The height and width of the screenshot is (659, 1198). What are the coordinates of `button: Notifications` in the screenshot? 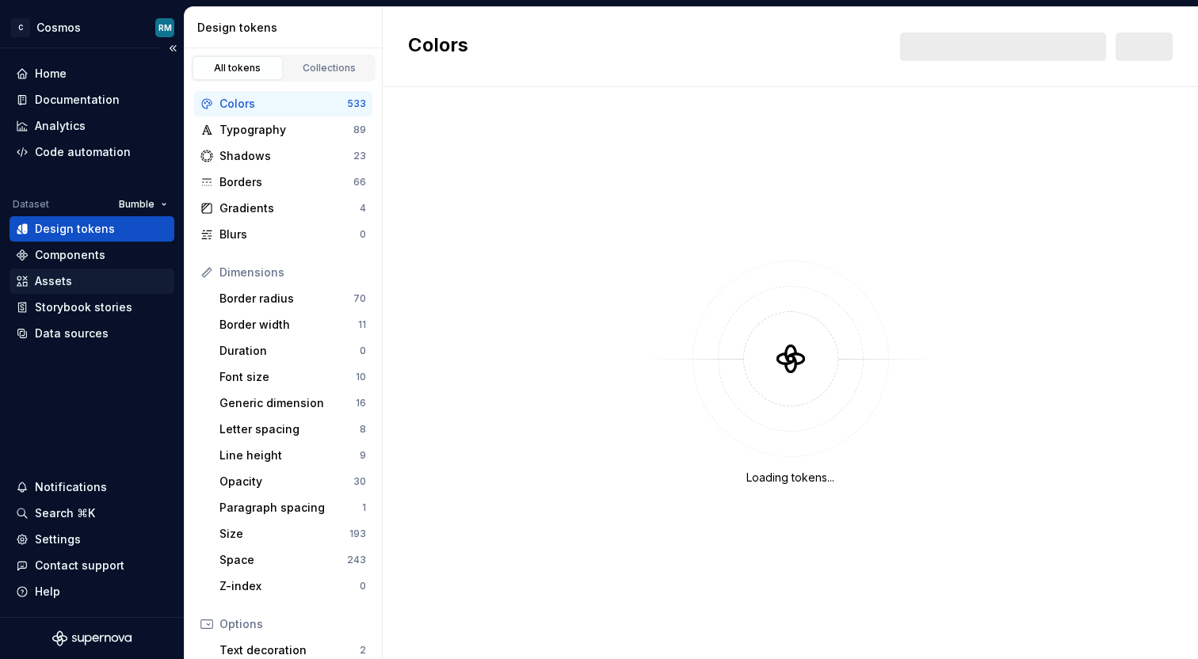 It's located at (92, 487).